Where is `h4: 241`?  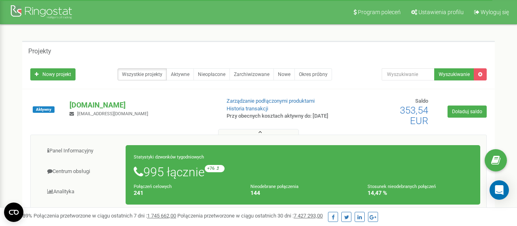
h4: 241 is located at coordinates (186, 193).